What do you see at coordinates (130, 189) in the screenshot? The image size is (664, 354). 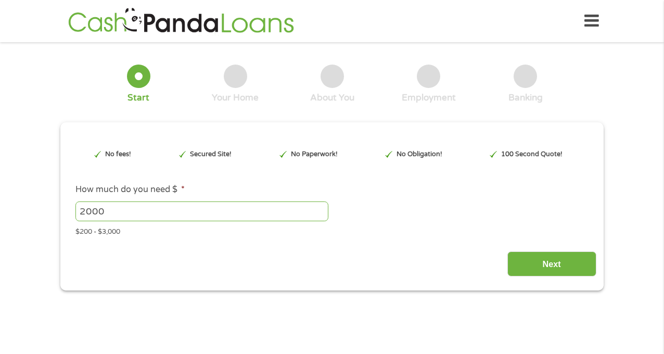 I see `label: How much do you need $` at bounding box center [130, 189].